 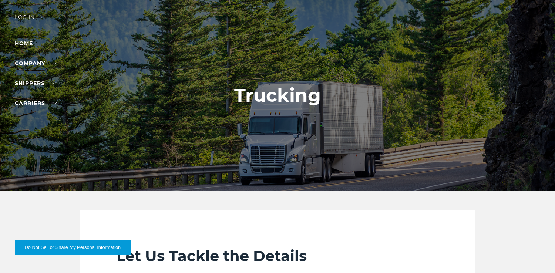 I want to click on h1: Trucking, so click(x=277, y=95).